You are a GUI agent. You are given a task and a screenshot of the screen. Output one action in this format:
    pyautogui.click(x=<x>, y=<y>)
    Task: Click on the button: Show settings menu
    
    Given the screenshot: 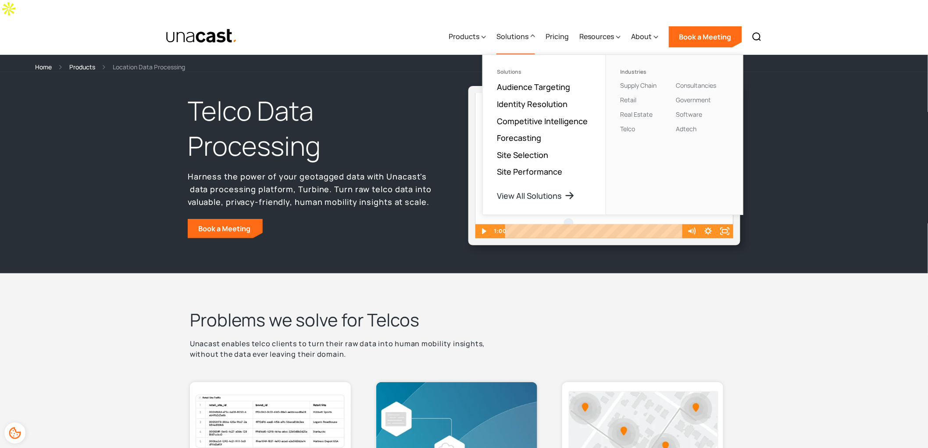 What is the action you would take?
    pyautogui.click(x=708, y=231)
    